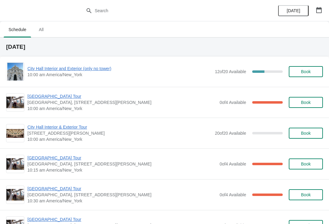 This screenshot has width=329, height=224. What do you see at coordinates (15, 133) in the screenshot?
I see `img: City Hall Interior & Exterior Tour | 1400 John F Kennedy Boulevard, Suite 121, Philadelphia, PA, ...` at bounding box center [15, 133].